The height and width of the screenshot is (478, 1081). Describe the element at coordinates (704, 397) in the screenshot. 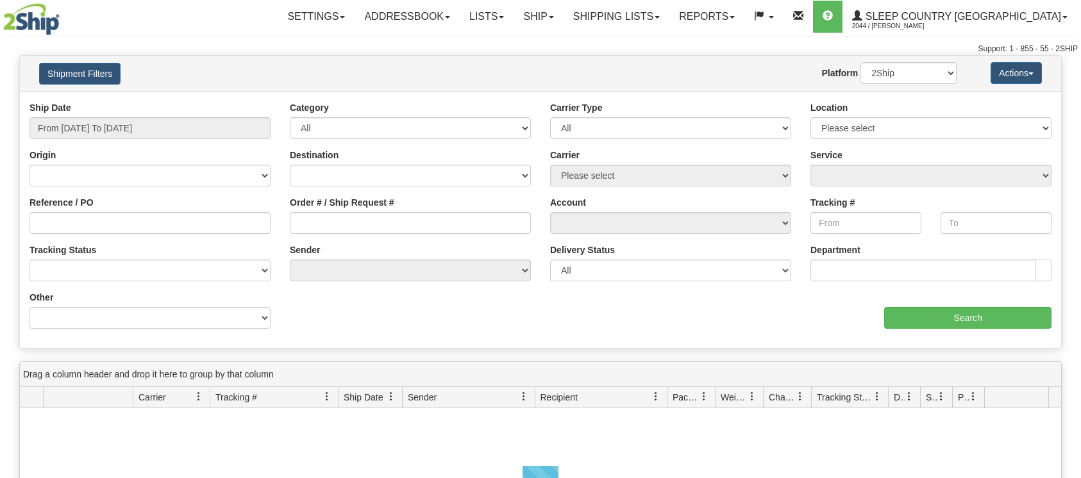

I see `a: Packages filter column settings` at that location.